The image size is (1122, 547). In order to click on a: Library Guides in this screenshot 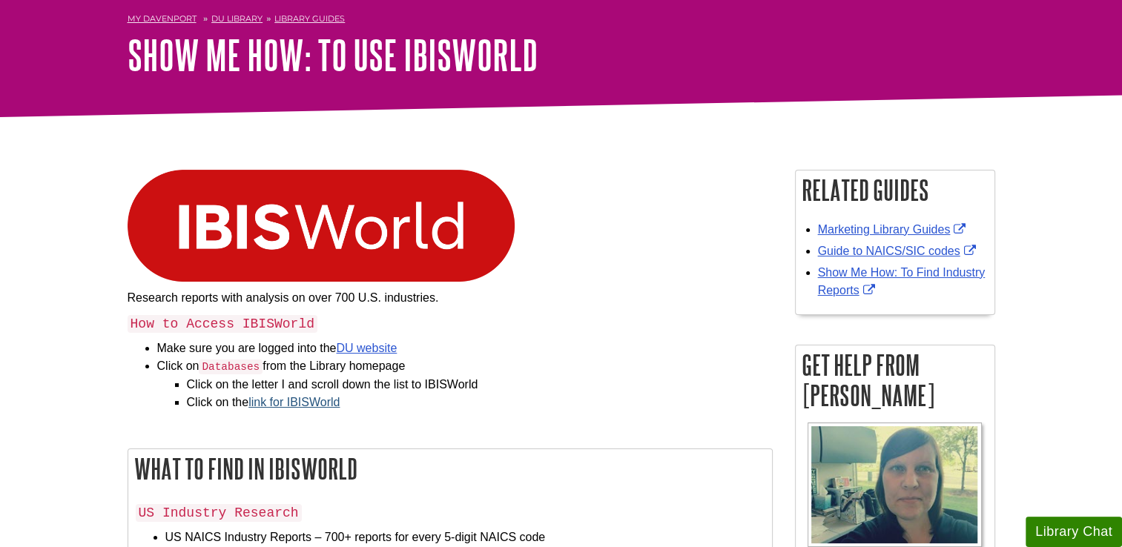, I will do `click(309, 19)`.